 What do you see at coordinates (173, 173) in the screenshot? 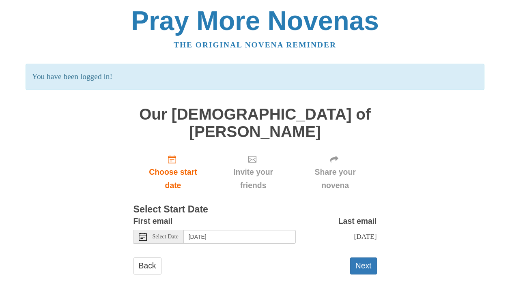
I see `a: Choose start date` at bounding box center [173, 173].